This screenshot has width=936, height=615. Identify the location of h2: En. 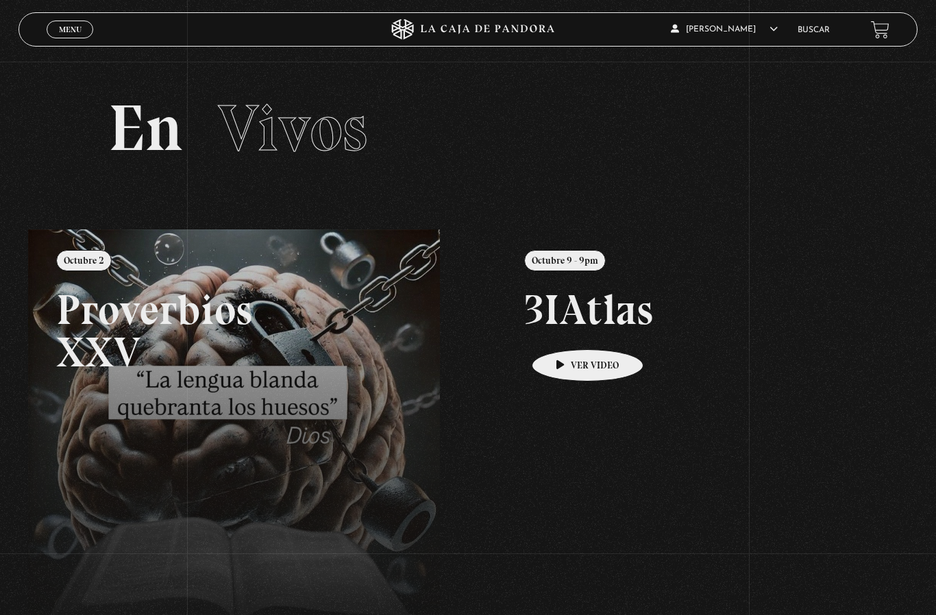
(467, 128).